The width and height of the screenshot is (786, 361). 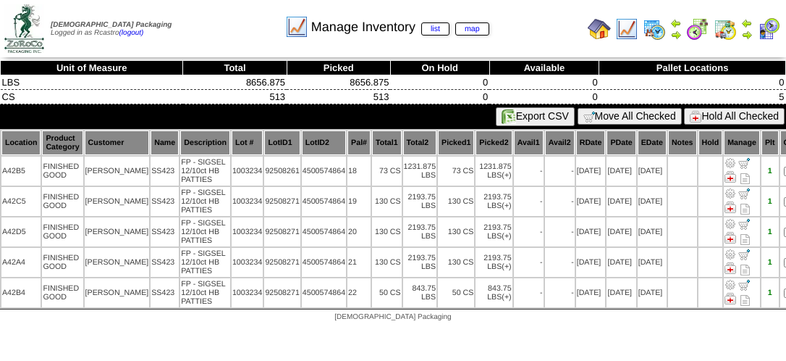 I want to click on th: Plt, so click(x=770, y=143).